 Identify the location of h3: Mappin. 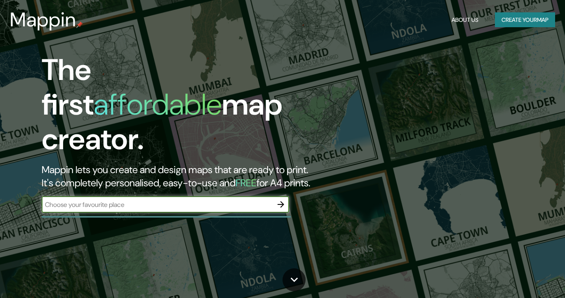
(43, 20).